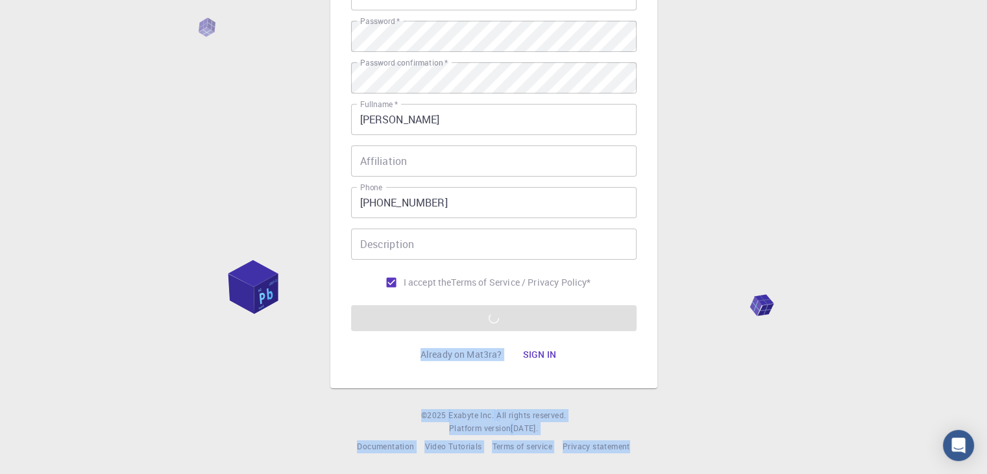  What do you see at coordinates (461, 354) in the screenshot?
I see `p: Already on Mat3ra?` at bounding box center [461, 354].